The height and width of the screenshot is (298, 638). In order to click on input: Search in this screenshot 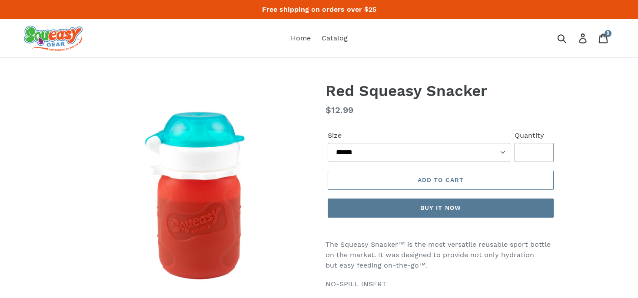, I will do `click(572, 38)`.